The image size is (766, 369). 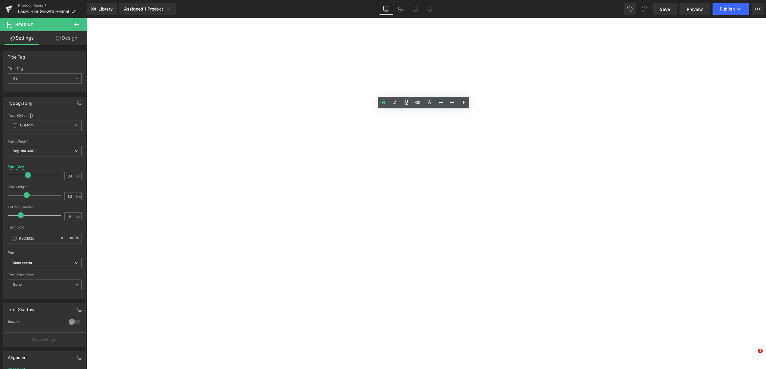 What do you see at coordinates (665, 9) in the screenshot?
I see `span: Save` at bounding box center [665, 9].